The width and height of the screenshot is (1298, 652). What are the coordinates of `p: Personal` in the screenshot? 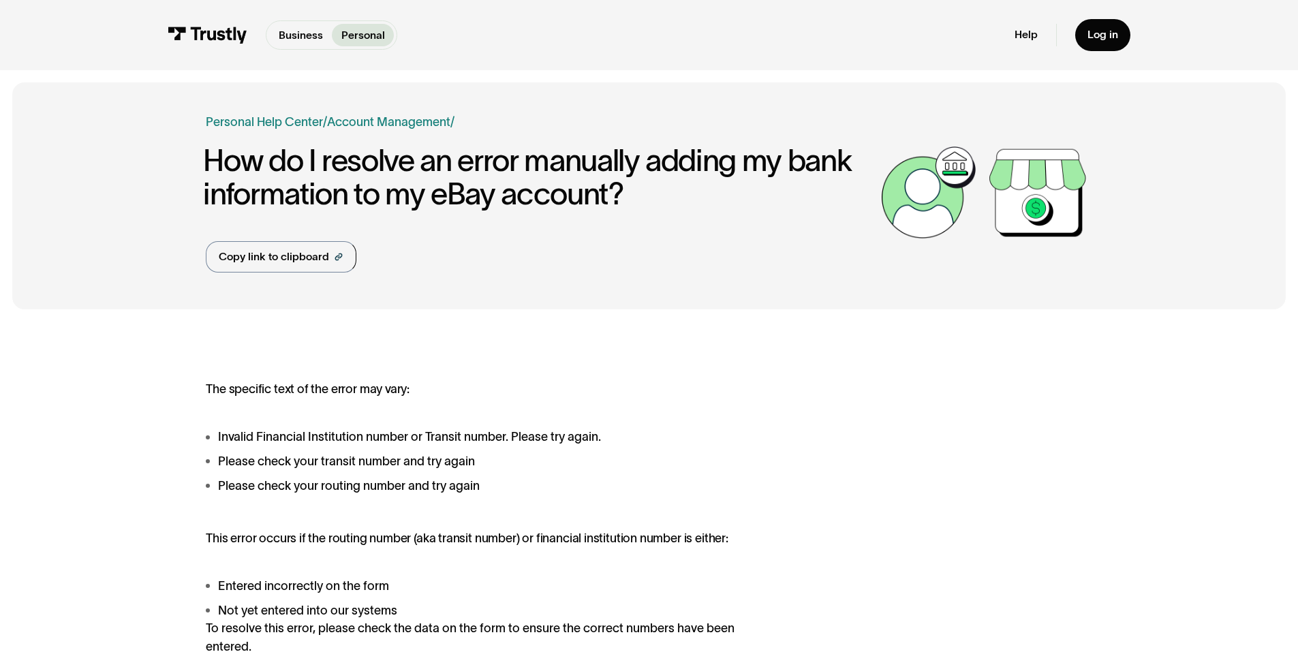 It's located at (363, 35).